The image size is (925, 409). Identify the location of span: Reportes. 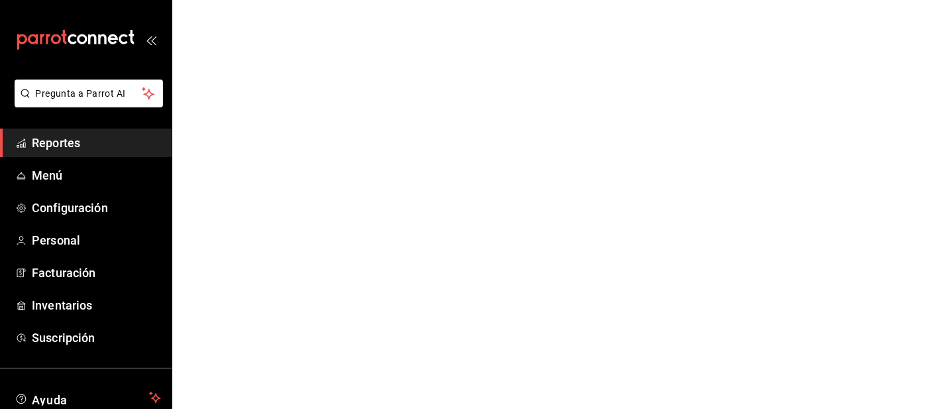
(96, 142).